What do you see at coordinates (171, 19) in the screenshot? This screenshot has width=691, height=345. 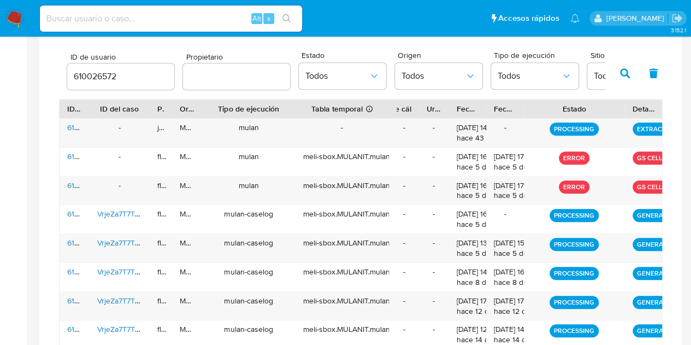 I see `input: Buscar usuario o caso...` at bounding box center [171, 19].